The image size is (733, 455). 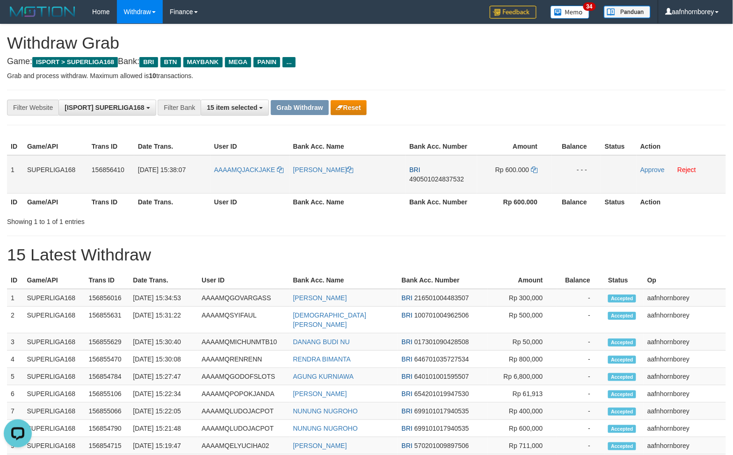 What do you see at coordinates (152, 220) in the screenshot?
I see `div: Showing 1 to 1 of 1 entries` at bounding box center [152, 220].